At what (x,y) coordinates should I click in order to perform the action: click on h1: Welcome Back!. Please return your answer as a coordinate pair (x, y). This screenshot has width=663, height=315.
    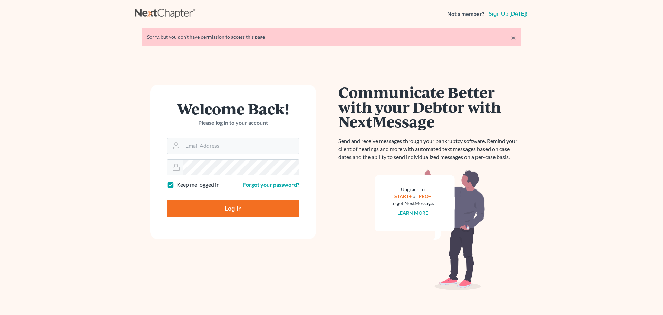
    Looking at the image, I should click on (233, 108).